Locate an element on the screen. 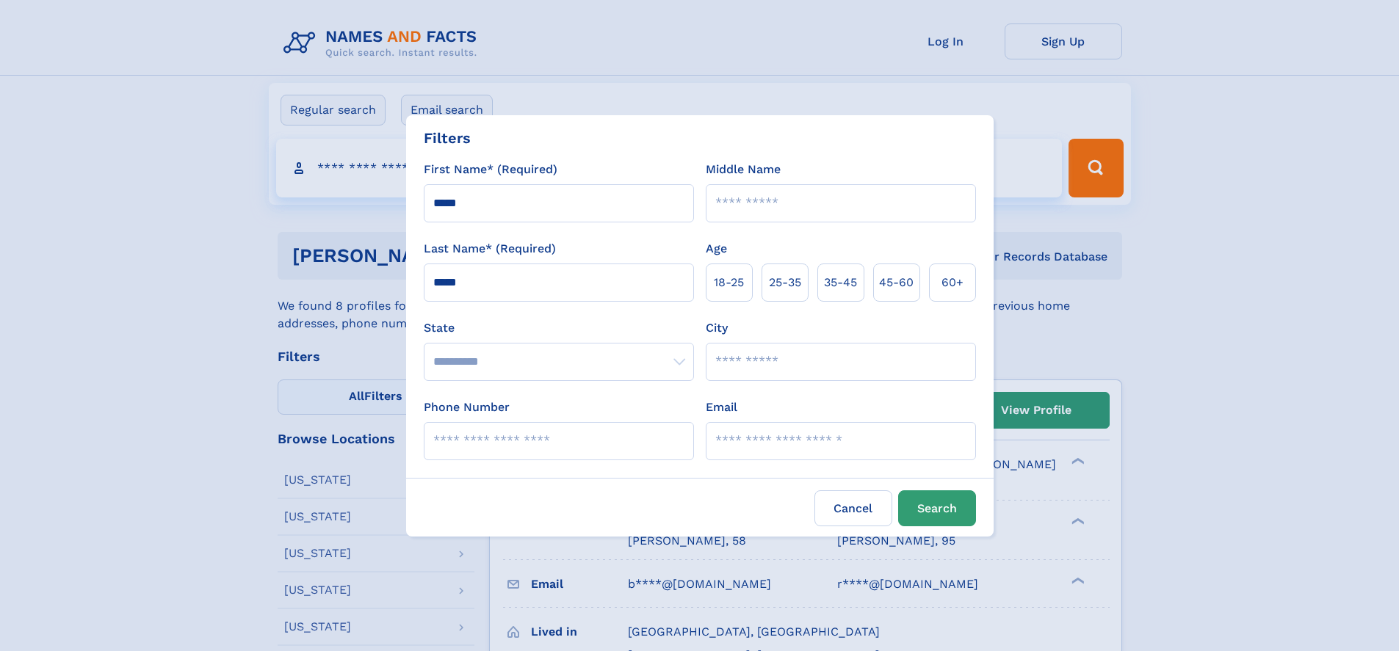  span: 60+ is located at coordinates (953, 283).